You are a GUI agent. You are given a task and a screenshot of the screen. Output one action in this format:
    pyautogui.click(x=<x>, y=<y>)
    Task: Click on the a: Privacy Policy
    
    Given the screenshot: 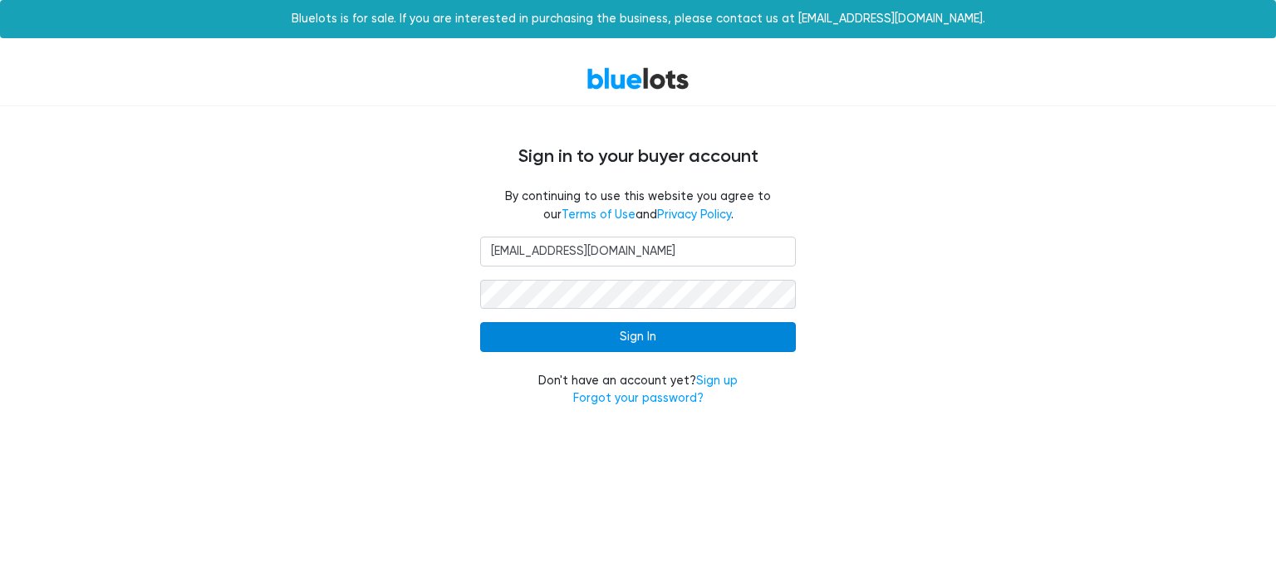 What is the action you would take?
    pyautogui.click(x=694, y=214)
    